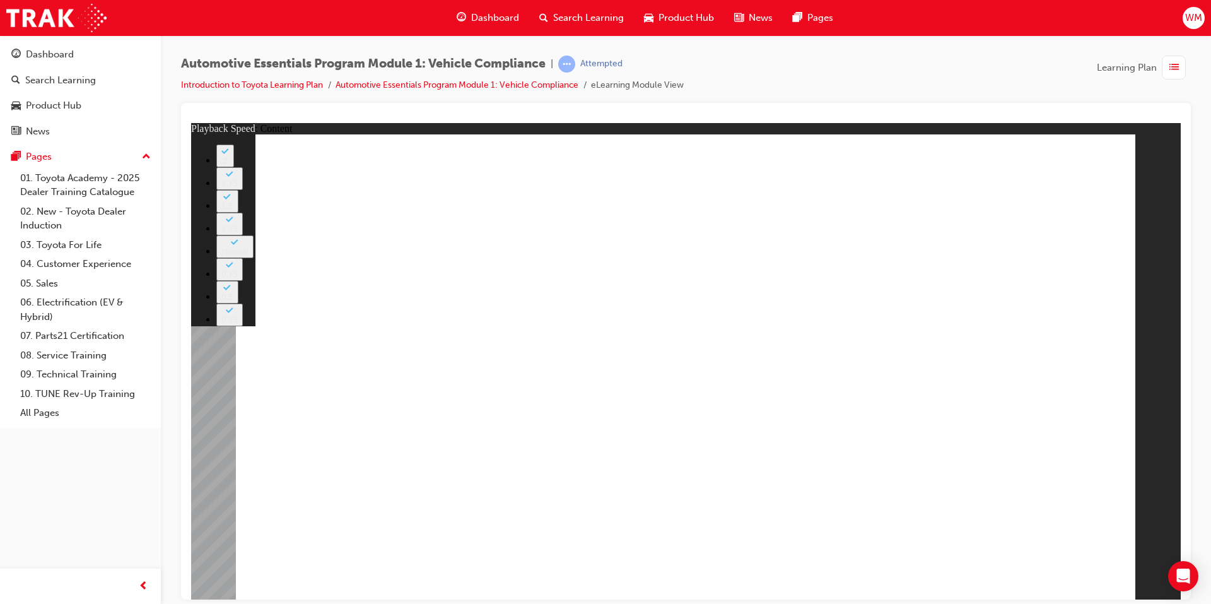 This screenshot has width=1211, height=604. I want to click on button: Learning Plan, so click(1144, 67).